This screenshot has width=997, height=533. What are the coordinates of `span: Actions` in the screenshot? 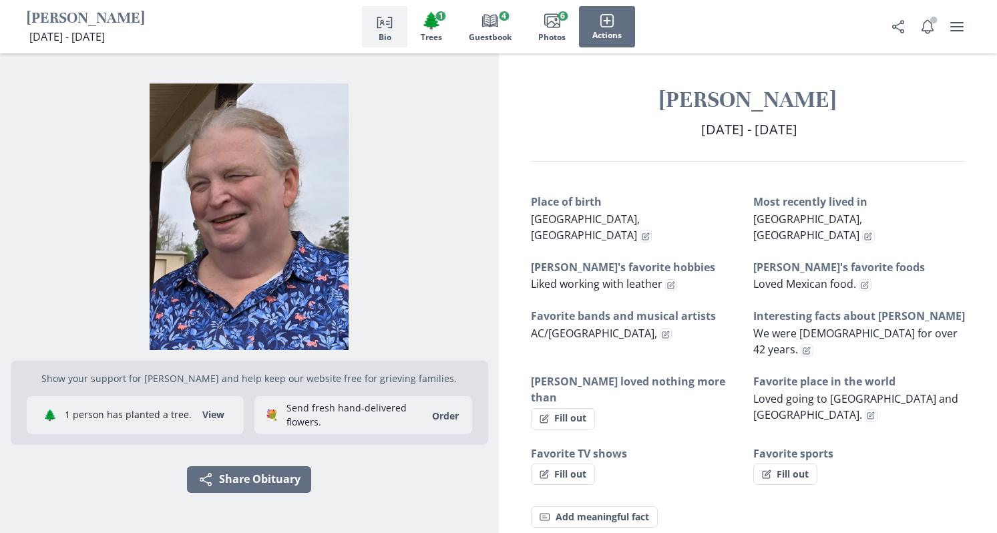 It's located at (607, 35).